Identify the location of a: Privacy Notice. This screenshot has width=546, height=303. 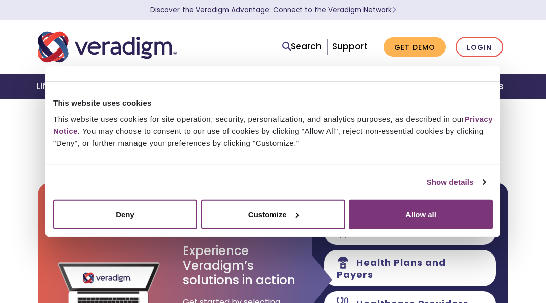
(273, 124).